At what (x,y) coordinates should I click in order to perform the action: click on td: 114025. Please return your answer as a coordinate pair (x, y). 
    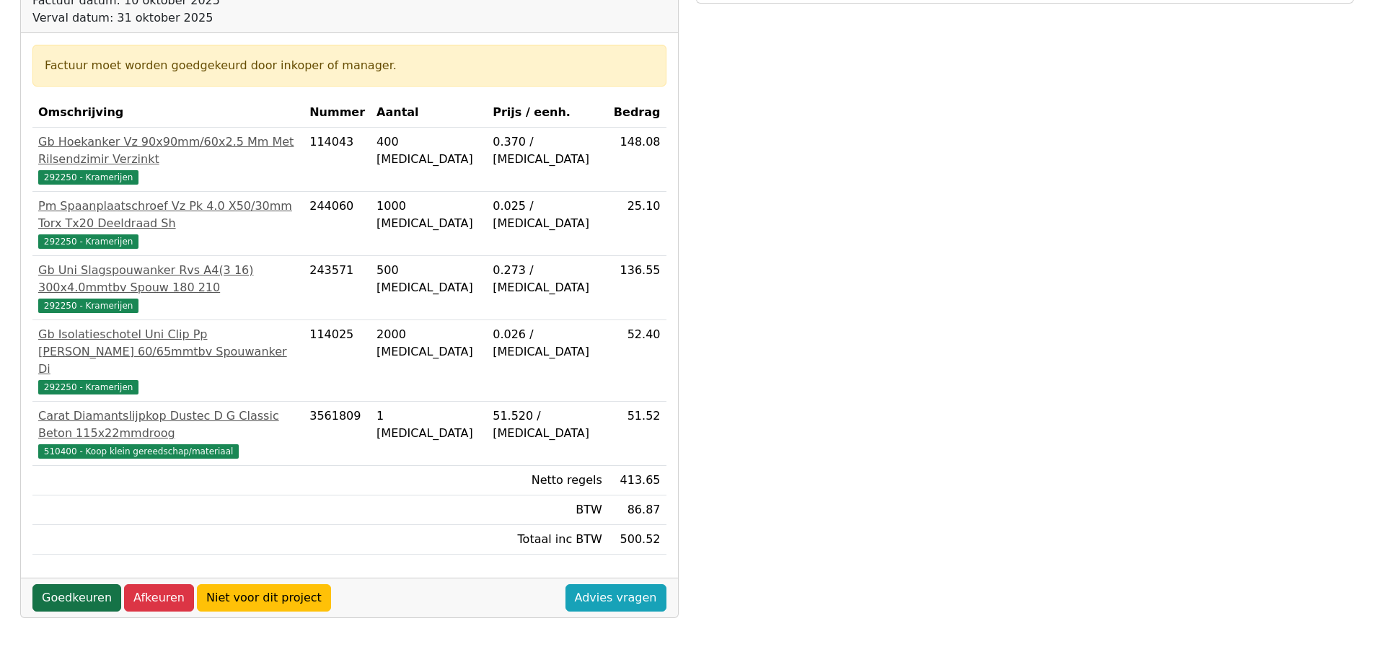
    Looking at the image, I should click on (337, 361).